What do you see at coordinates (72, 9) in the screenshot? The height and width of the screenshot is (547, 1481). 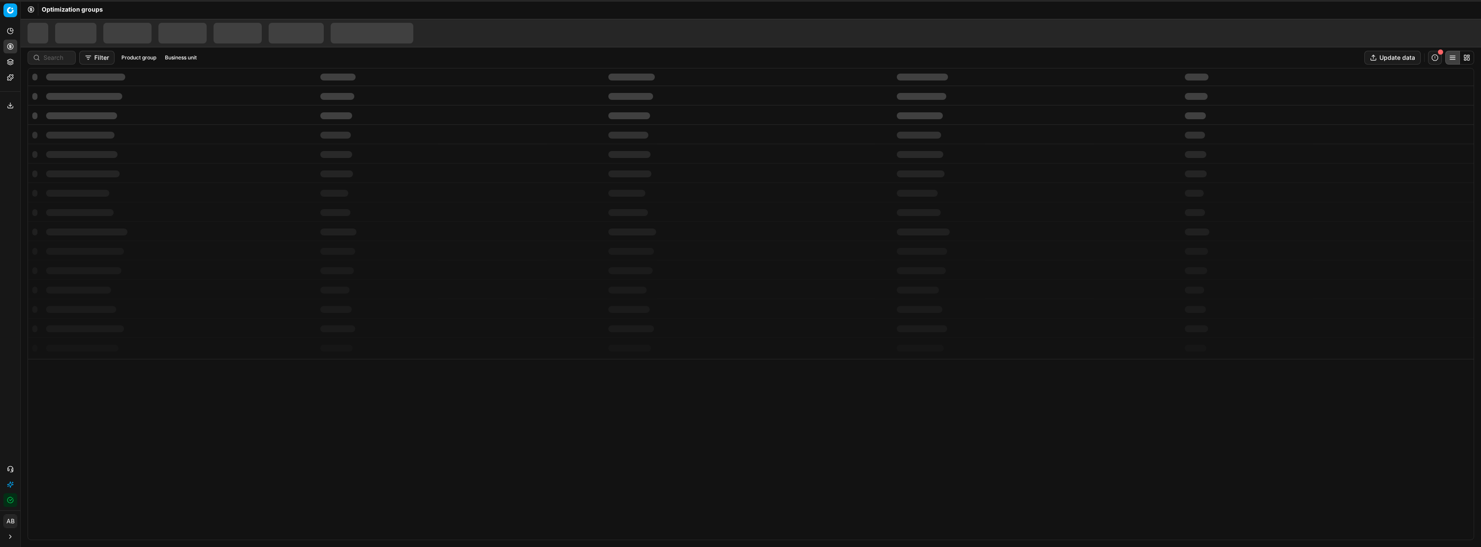 I see `nav: breadcrumb` at bounding box center [72, 9].